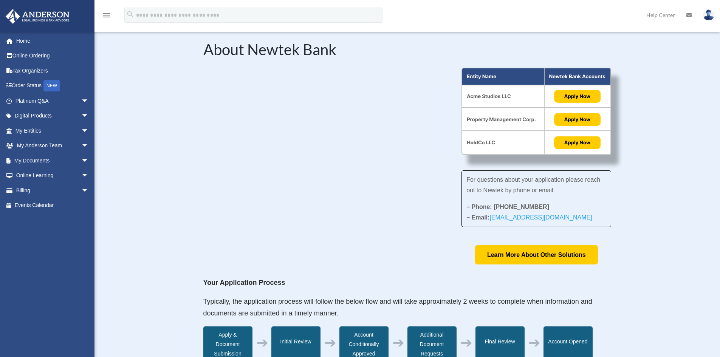 This screenshot has width=720, height=357. I want to click on a: My Entitiesarrow_drop_down, so click(53, 131).